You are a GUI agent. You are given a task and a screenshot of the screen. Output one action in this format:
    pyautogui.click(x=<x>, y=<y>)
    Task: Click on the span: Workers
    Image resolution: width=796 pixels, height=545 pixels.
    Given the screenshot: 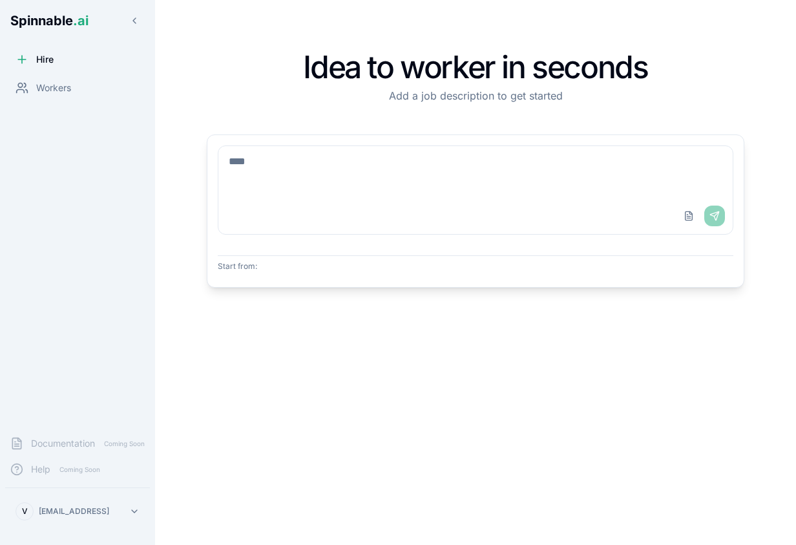 What is the action you would take?
    pyautogui.click(x=54, y=88)
    